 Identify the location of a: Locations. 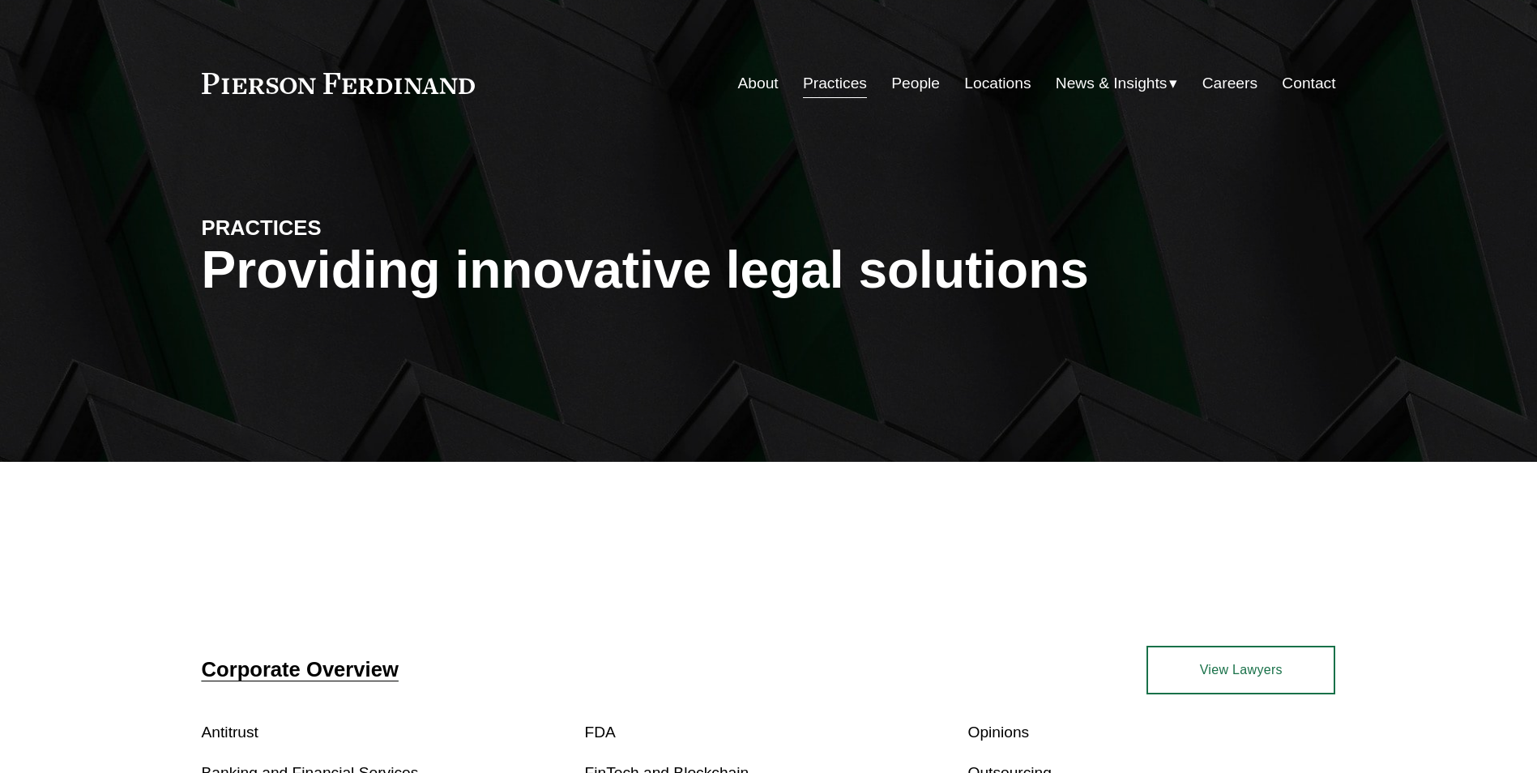
(997, 83).